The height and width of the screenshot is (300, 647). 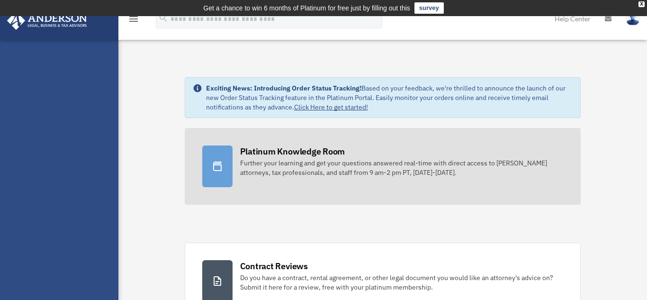 What do you see at coordinates (390, 98) in the screenshot?
I see `div: Based on your feedback, we're thrilled to announce the launch of our new Order Status Tracking fe...` at bounding box center [390, 98].